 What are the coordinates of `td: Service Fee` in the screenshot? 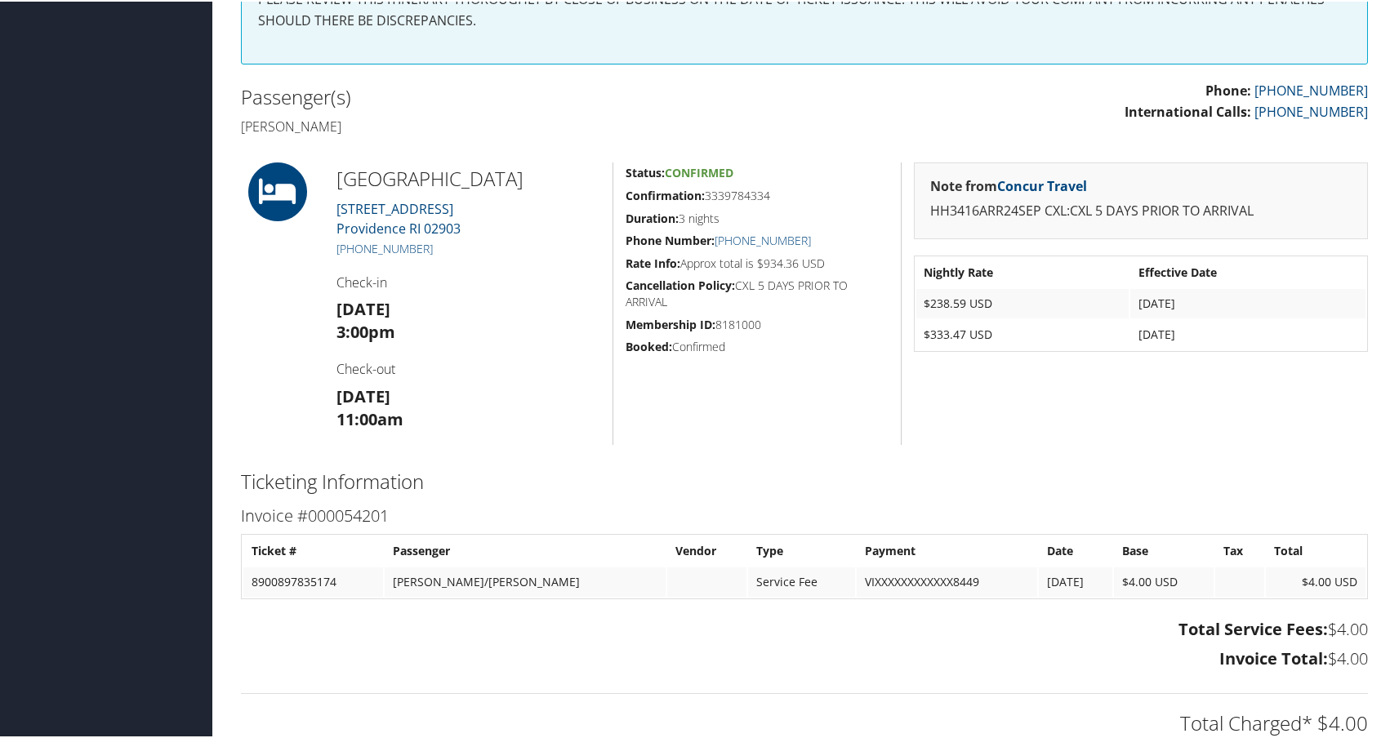 It's located at (801, 581).